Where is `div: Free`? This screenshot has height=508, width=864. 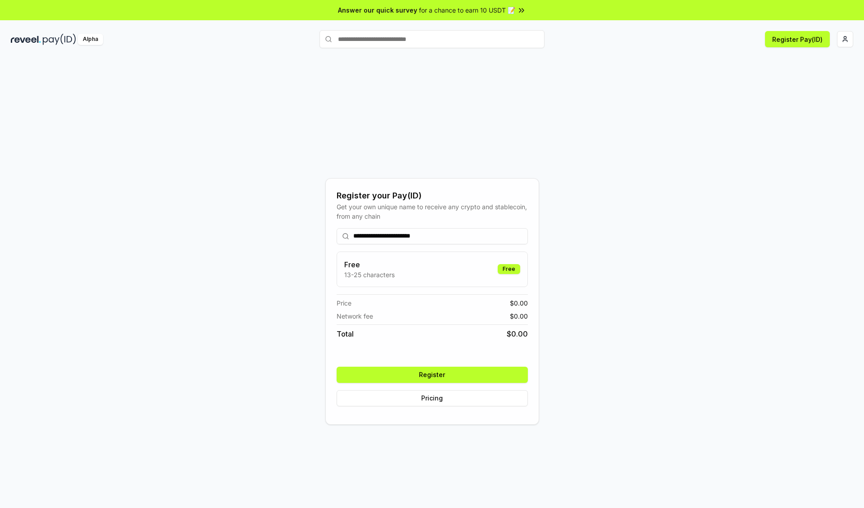 div: Free is located at coordinates (509, 269).